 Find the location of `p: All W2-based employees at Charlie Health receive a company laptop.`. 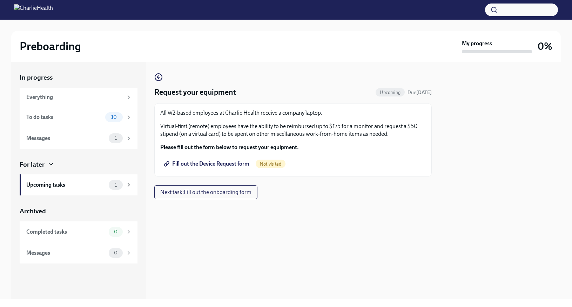

p: All W2-based employees at Charlie Health receive a company laptop. is located at coordinates (293, 113).